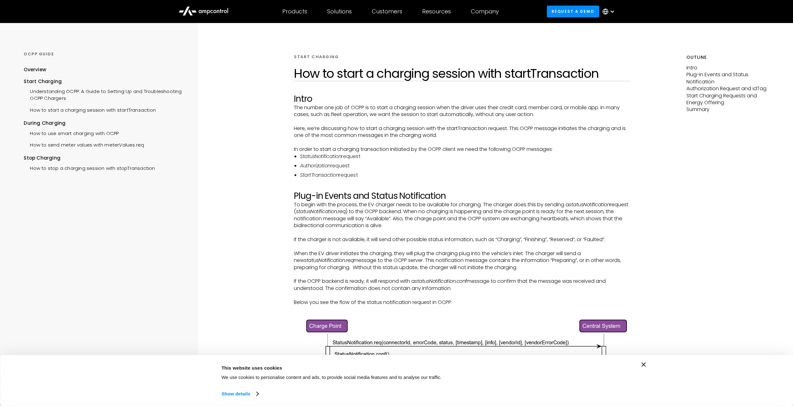 The image size is (793, 406). I want to click on p: The number one job of OCPP is to start a charging session when the driver uses their credit card,..., so click(462, 111).